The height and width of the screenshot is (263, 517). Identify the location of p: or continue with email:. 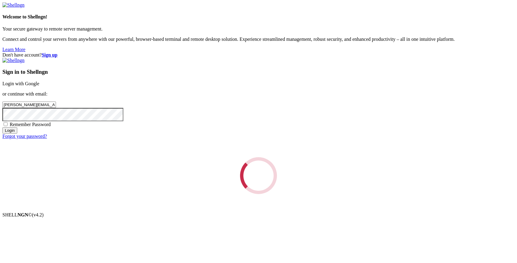
(259, 94).